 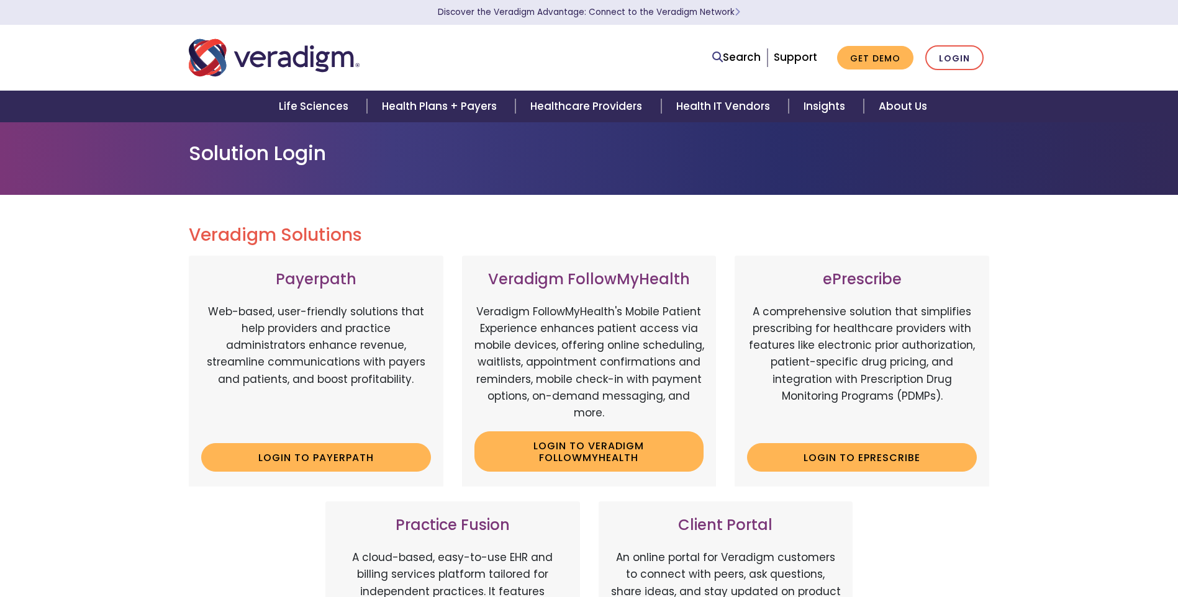 I want to click on a: Login to Payerpath, so click(x=316, y=458).